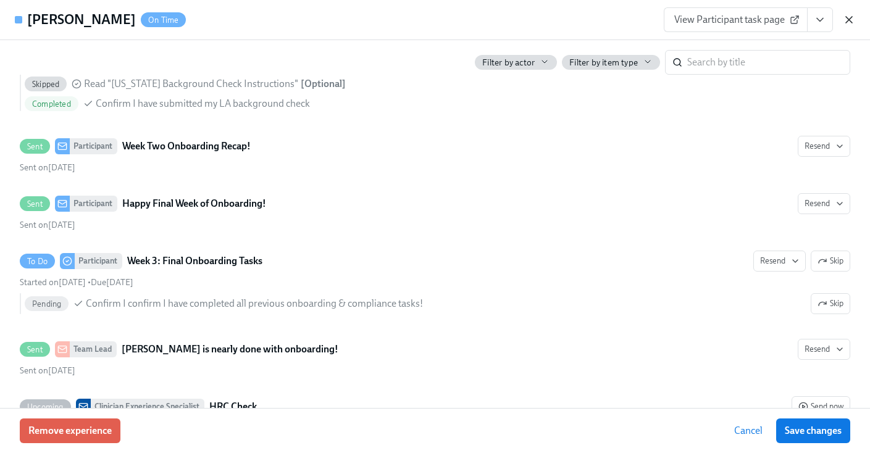  I want to click on div: Clinician Experience Specialist, so click(148, 407).